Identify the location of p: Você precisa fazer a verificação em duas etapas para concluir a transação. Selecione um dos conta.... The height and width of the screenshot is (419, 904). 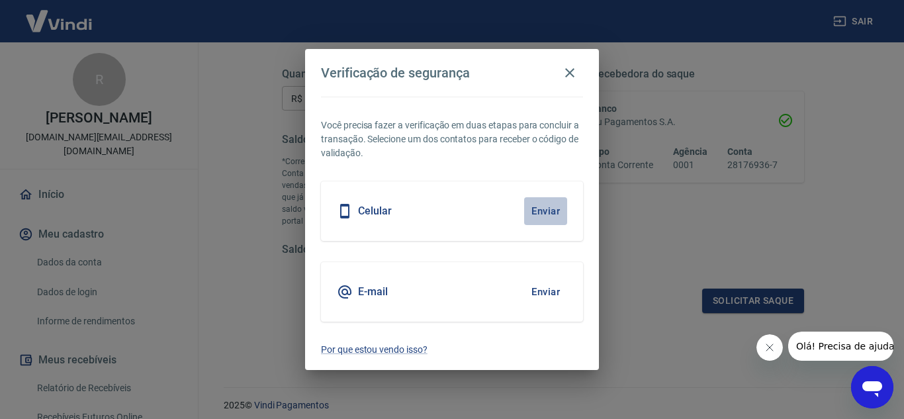
(452, 139).